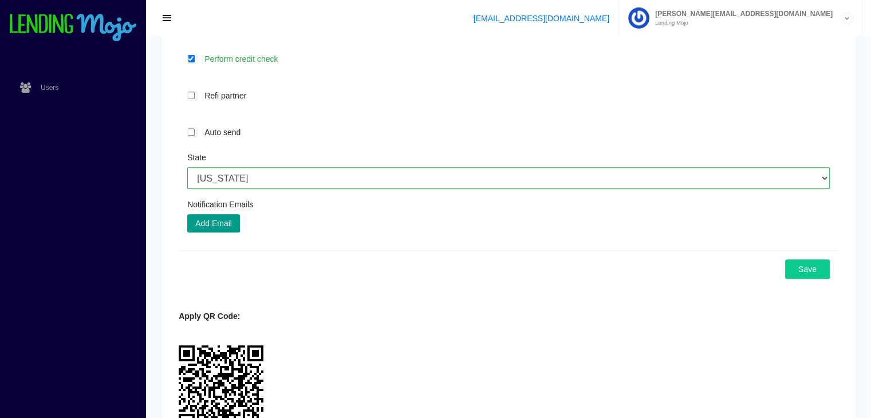 This screenshot has width=871, height=418. What do you see at coordinates (514, 132) in the screenshot?
I see `label: Auto send` at bounding box center [514, 132].